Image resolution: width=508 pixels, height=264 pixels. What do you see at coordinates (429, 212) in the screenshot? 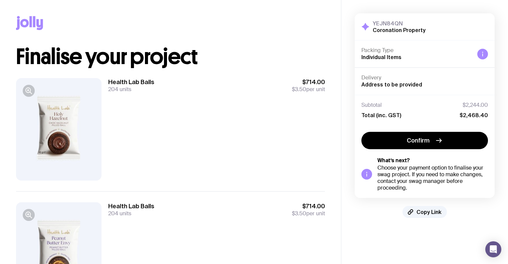
I see `span: Copy Link` at bounding box center [429, 212].